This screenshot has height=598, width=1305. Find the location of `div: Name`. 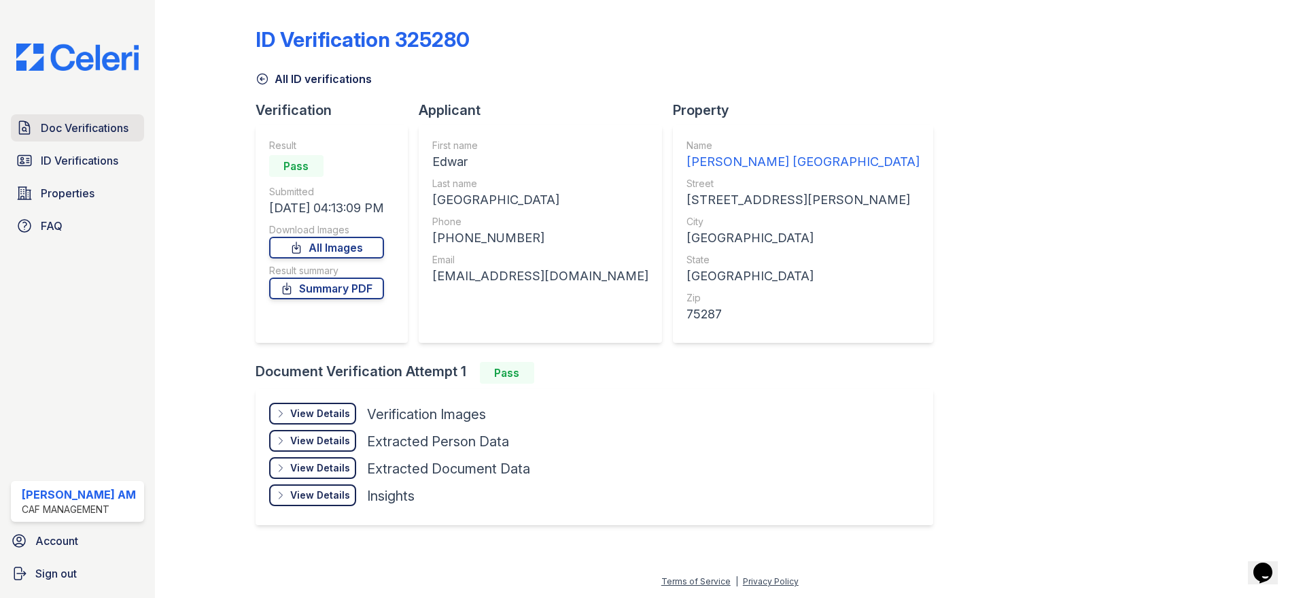

div: Name is located at coordinates (803, 145).